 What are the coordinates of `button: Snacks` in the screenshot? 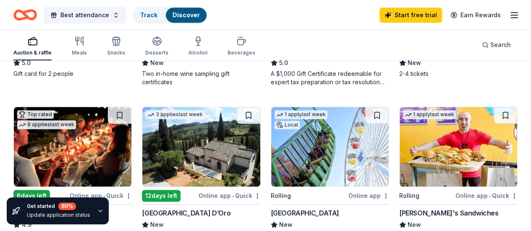 It's located at (116, 47).